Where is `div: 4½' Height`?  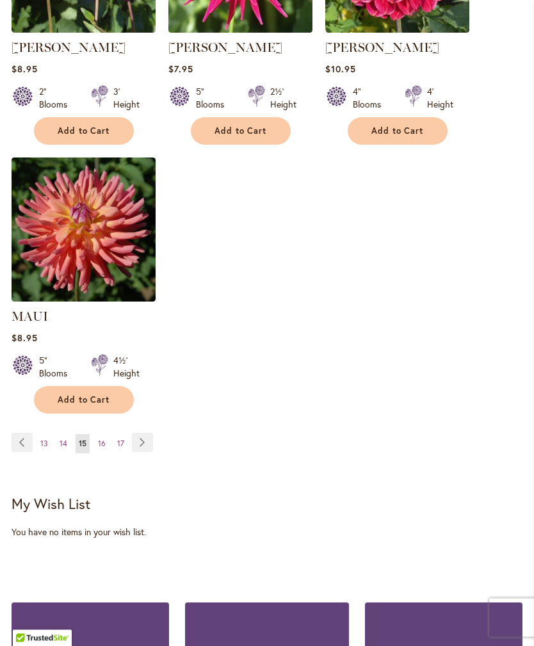 div: 4½' Height is located at coordinates (126, 368).